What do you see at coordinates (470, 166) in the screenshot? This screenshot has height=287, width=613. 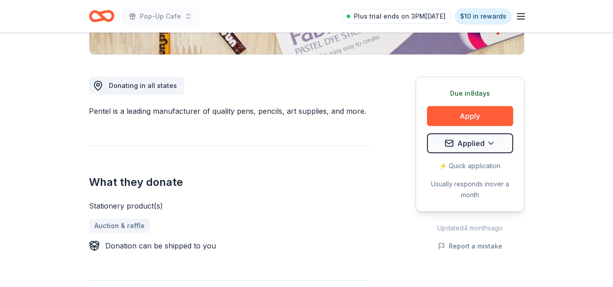 I see `div: ⚡️ Quick application` at bounding box center [470, 166].